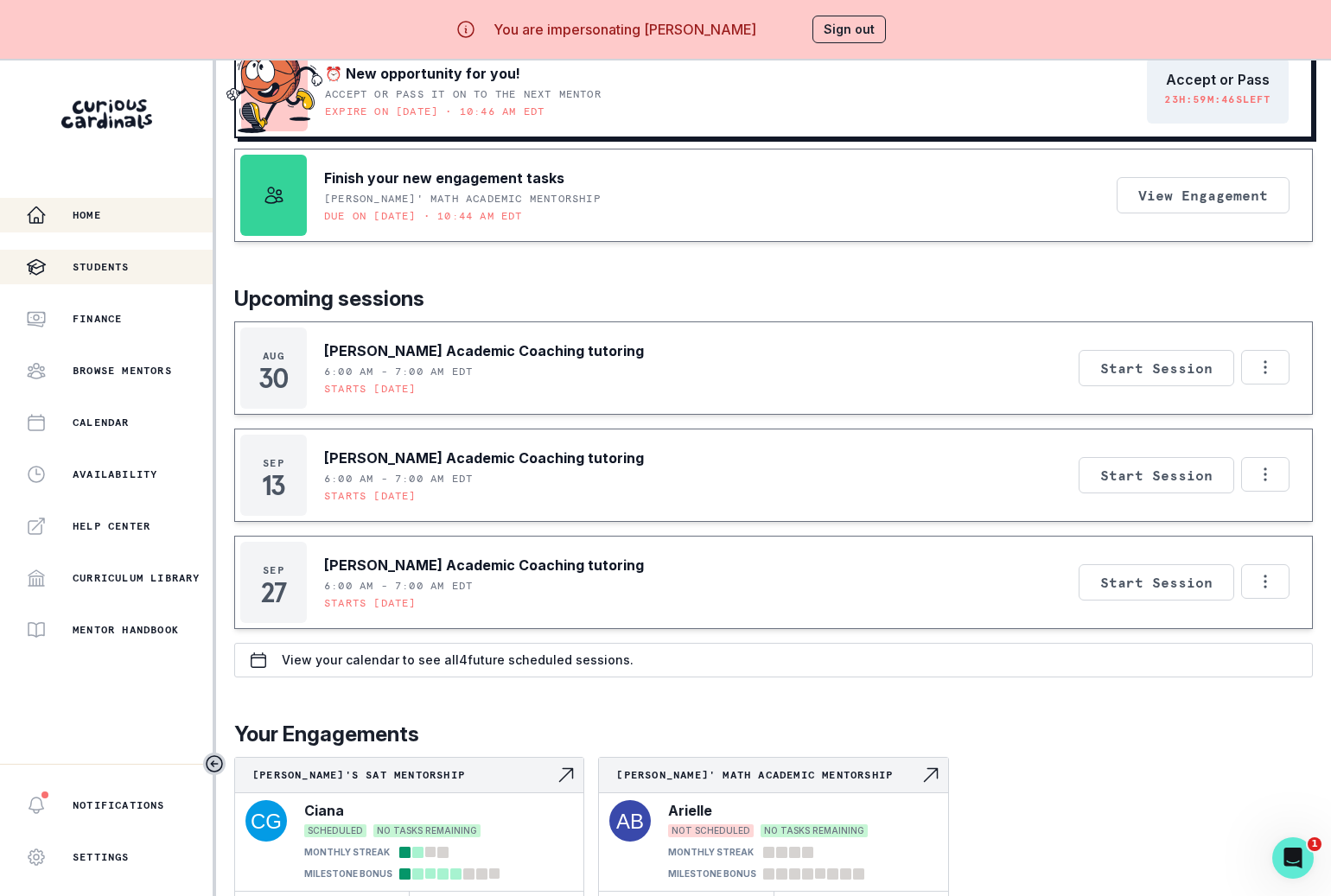 Image resolution: width=1331 pixels, height=896 pixels. What do you see at coordinates (101, 423) in the screenshot?
I see `p: Calendar` at bounding box center [101, 423].